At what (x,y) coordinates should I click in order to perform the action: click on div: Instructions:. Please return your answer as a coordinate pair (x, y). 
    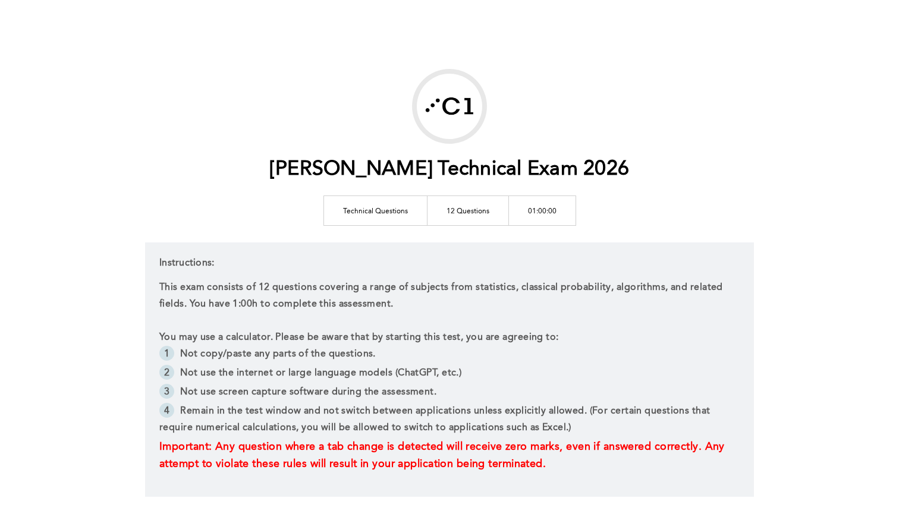
    Looking at the image, I should click on (449, 370).